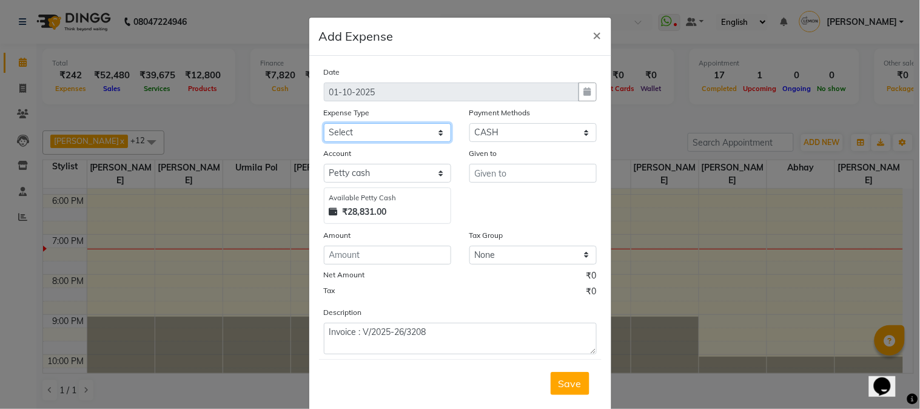 The height and width of the screenshot is (409, 920). Describe the element at coordinates (387, 255) in the screenshot. I see `input: Amount` at that location.